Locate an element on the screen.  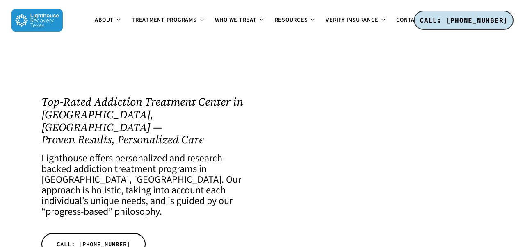
span: Verify Insurance is located at coordinates (352, 20).